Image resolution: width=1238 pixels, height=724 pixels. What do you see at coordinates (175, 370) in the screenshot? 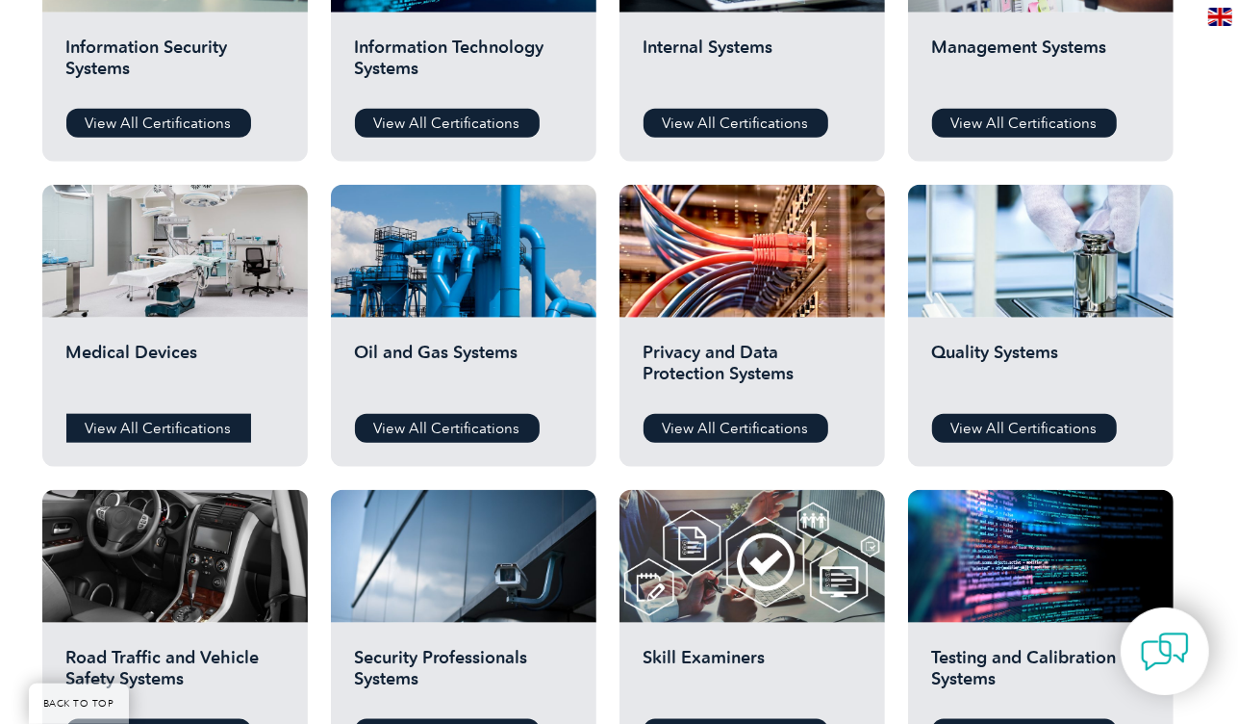
I see `h2: Medical Devices` at bounding box center [175, 370].